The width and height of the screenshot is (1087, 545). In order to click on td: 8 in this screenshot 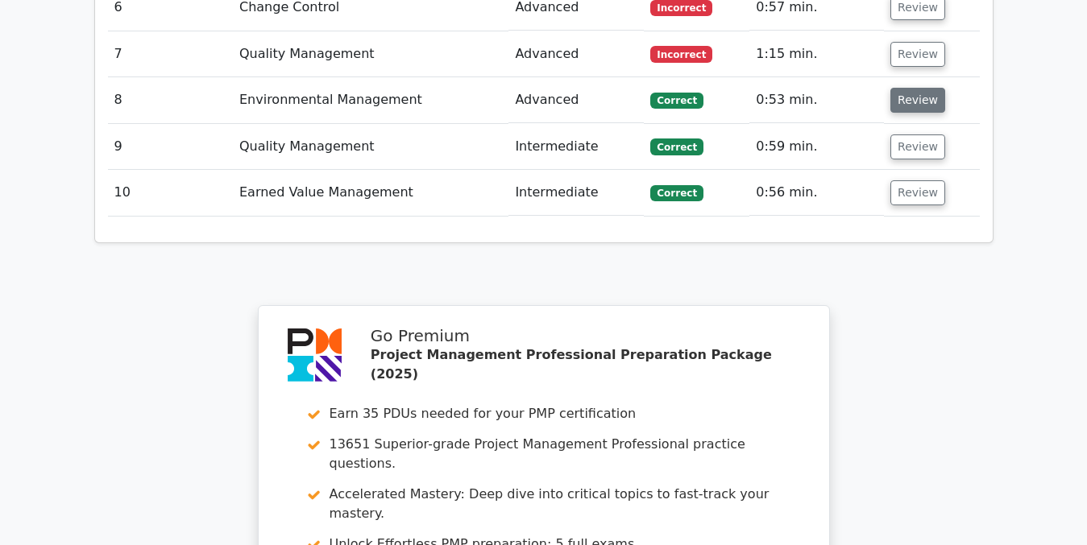, I will do `click(170, 100)`.